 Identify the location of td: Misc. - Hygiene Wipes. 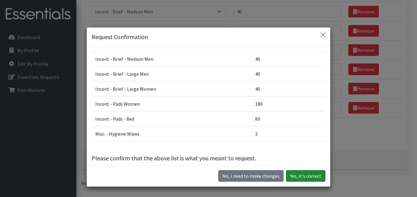
(172, 134).